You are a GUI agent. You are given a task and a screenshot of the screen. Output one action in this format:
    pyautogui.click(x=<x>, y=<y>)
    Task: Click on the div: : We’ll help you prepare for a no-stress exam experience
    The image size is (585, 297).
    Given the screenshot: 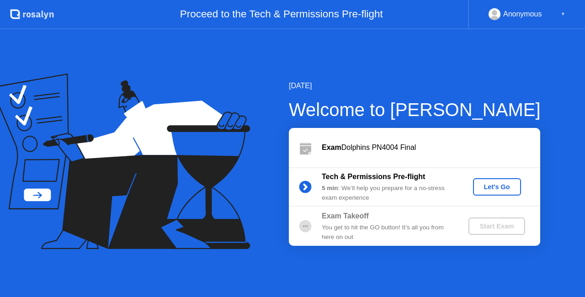 What is the action you would take?
    pyautogui.click(x=387, y=193)
    